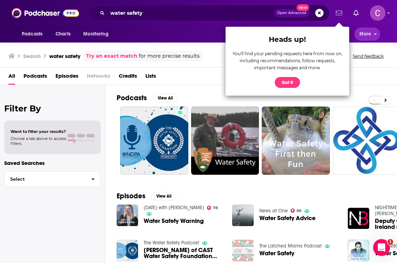 The image size is (397, 263). I want to click on a: 66, so click(296, 211).